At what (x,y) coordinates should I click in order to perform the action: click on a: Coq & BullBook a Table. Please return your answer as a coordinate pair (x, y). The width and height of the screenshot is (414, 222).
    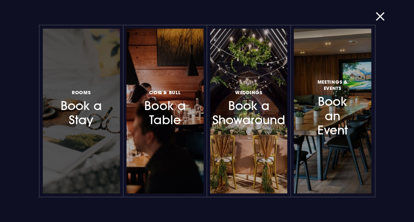
    Looking at the image, I should click on (165, 111).